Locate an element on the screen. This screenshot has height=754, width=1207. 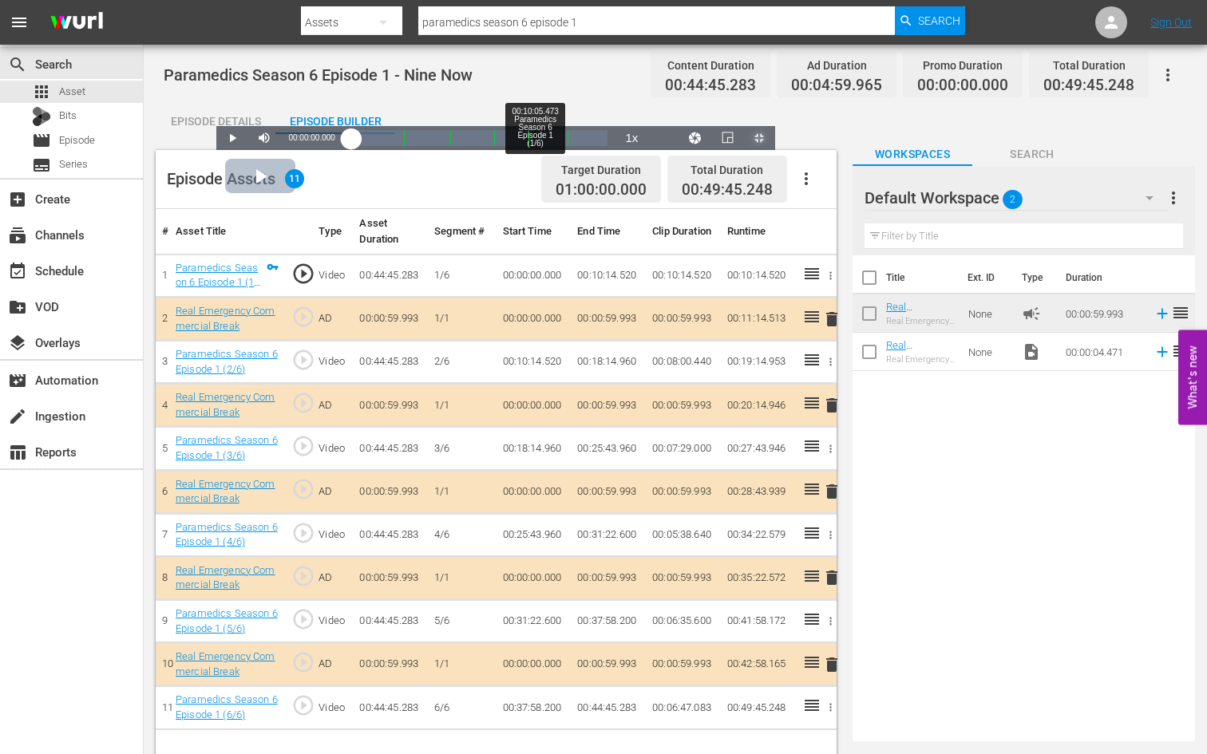
div: Episode Details is located at coordinates (216, 121).